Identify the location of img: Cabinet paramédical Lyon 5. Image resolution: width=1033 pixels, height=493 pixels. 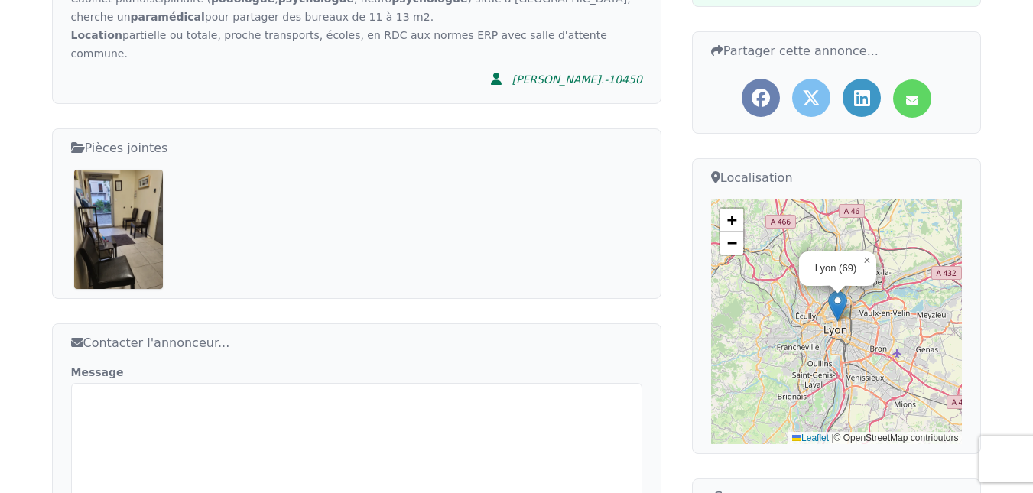
(119, 229).